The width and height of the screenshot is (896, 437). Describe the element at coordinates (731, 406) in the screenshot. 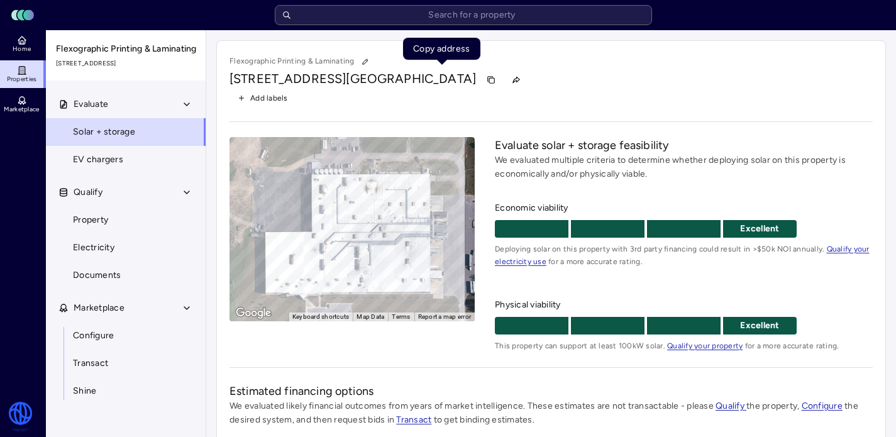

I see `a: Qualify` at that location.